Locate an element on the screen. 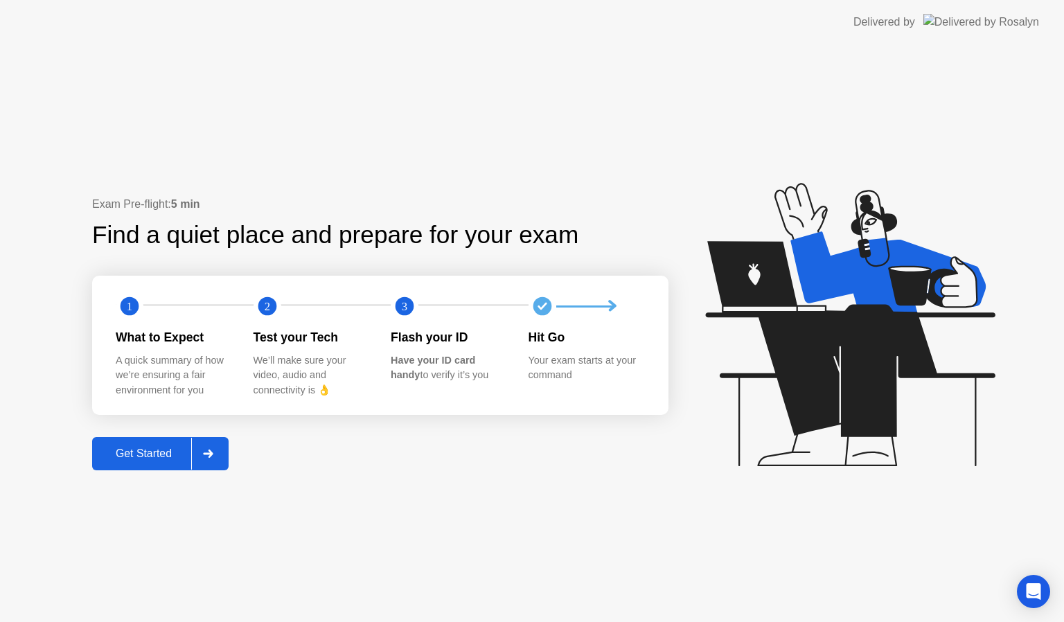 This screenshot has width=1064, height=622. div: Exam Pre-flight: is located at coordinates (380, 204).